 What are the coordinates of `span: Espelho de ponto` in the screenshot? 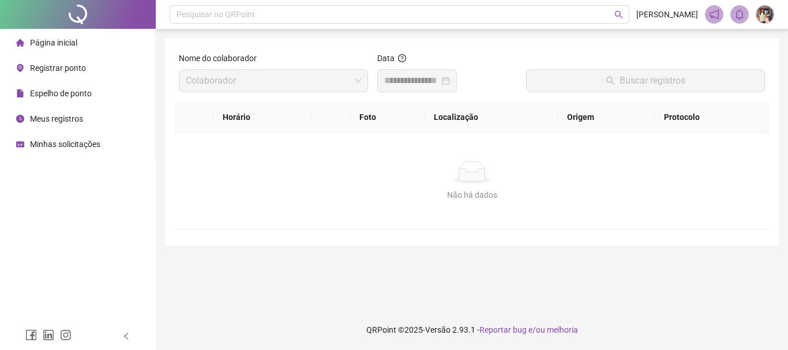 It's located at (61, 93).